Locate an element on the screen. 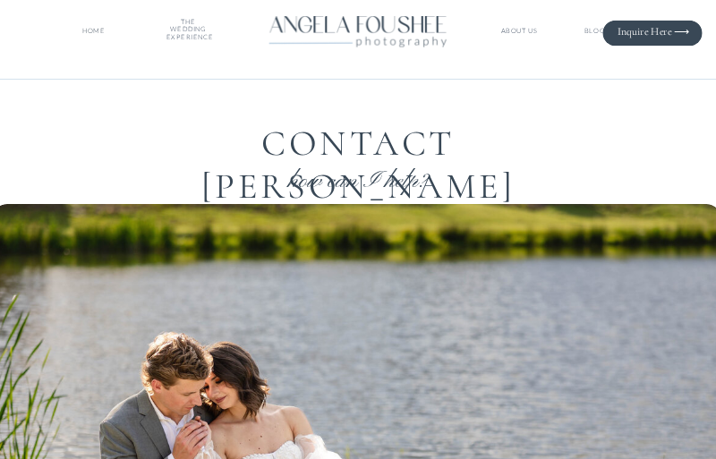 This screenshot has height=459, width=716. nav: HOME is located at coordinates (93, 30).